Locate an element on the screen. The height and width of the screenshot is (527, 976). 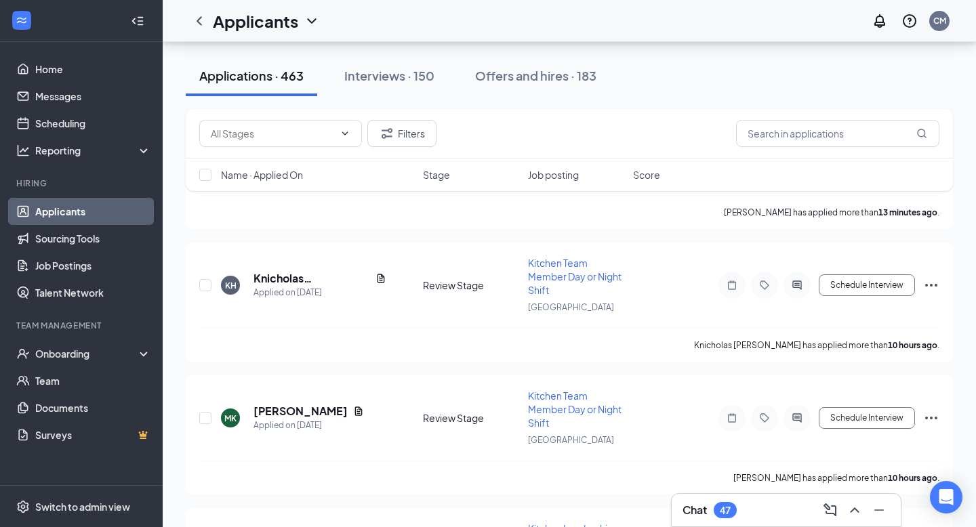
a: Team is located at coordinates (93, 381).